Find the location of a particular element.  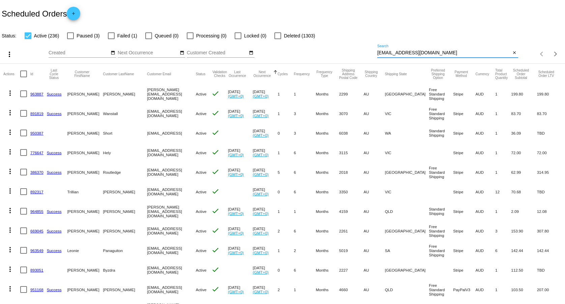

mat-cell: Standard Shipping is located at coordinates (441, 211).